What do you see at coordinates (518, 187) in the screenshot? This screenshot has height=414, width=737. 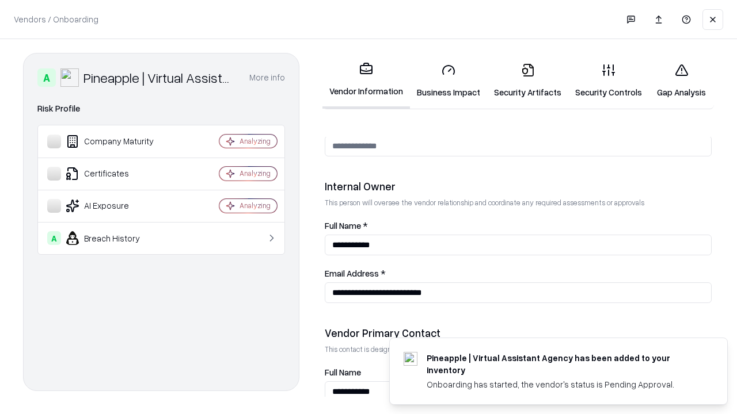 I see `div: Internal Owner` at bounding box center [518, 187].